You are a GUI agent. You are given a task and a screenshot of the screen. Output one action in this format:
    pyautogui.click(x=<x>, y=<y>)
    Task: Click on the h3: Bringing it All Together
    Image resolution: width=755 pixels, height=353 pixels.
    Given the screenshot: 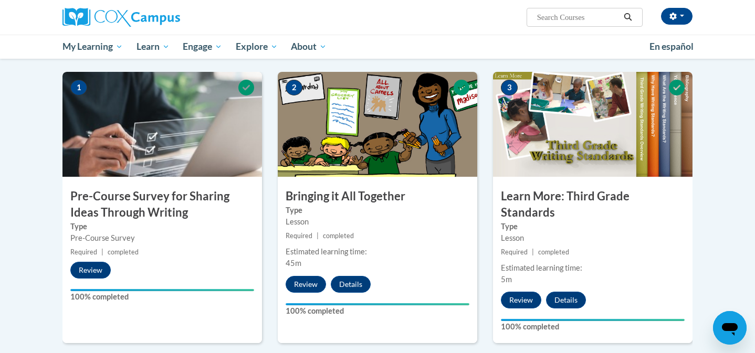 What is the action you would take?
    pyautogui.click(x=377, y=196)
    